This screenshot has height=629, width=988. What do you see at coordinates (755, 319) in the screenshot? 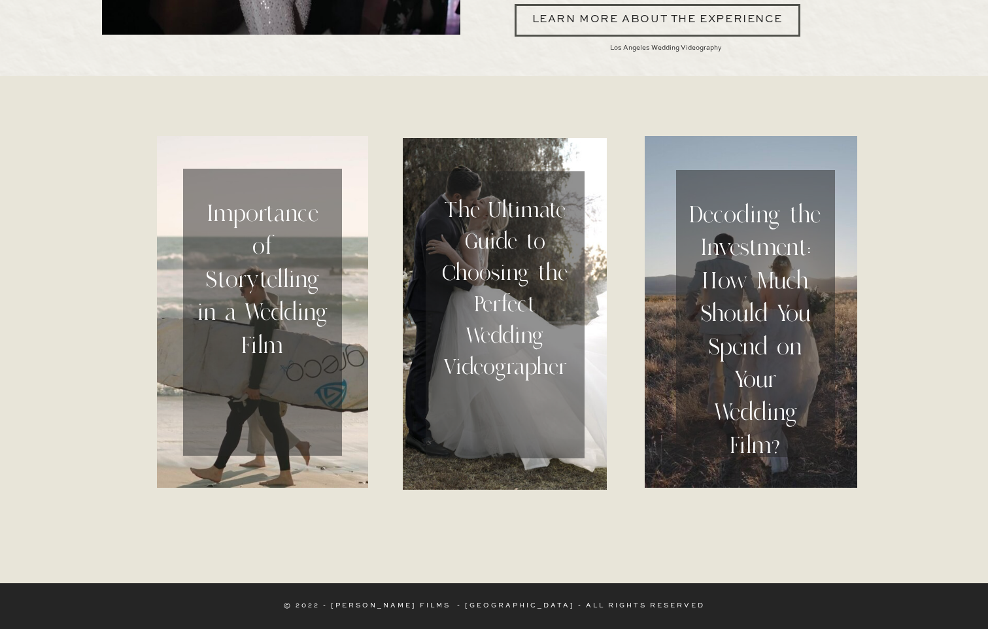
I see `a: Decoding the Investment: How Much Should You Spend on Your Wedding Film?` at bounding box center [755, 319].